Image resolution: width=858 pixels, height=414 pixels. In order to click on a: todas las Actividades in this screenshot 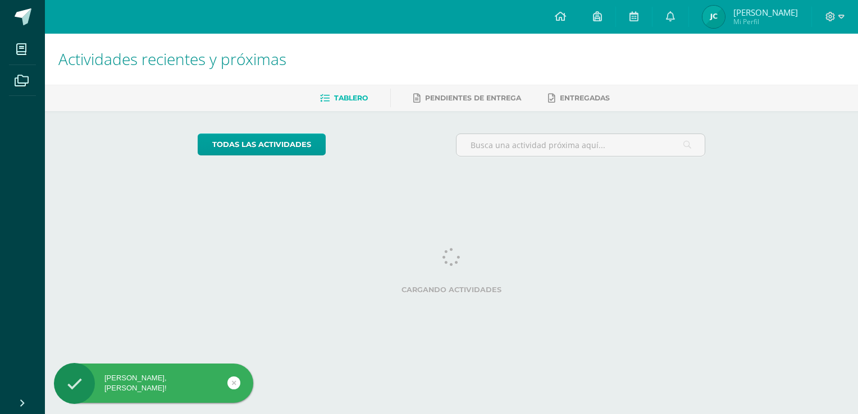, I will do `click(262, 144)`.